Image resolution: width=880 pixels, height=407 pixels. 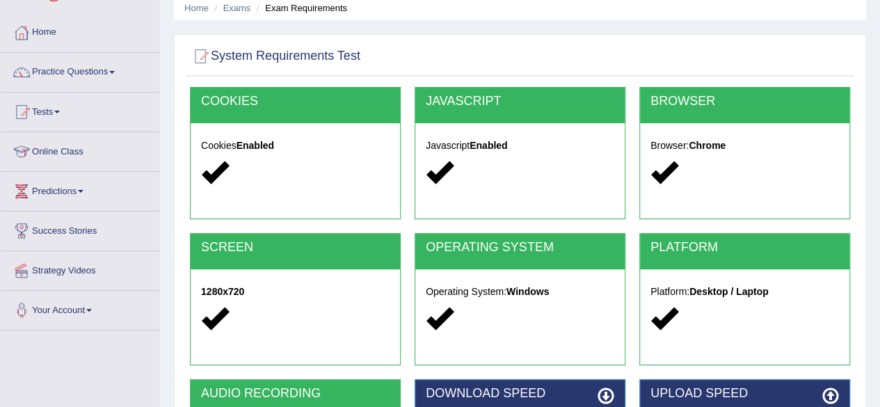 I want to click on h5: Platform:, so click(x=744, y=291).